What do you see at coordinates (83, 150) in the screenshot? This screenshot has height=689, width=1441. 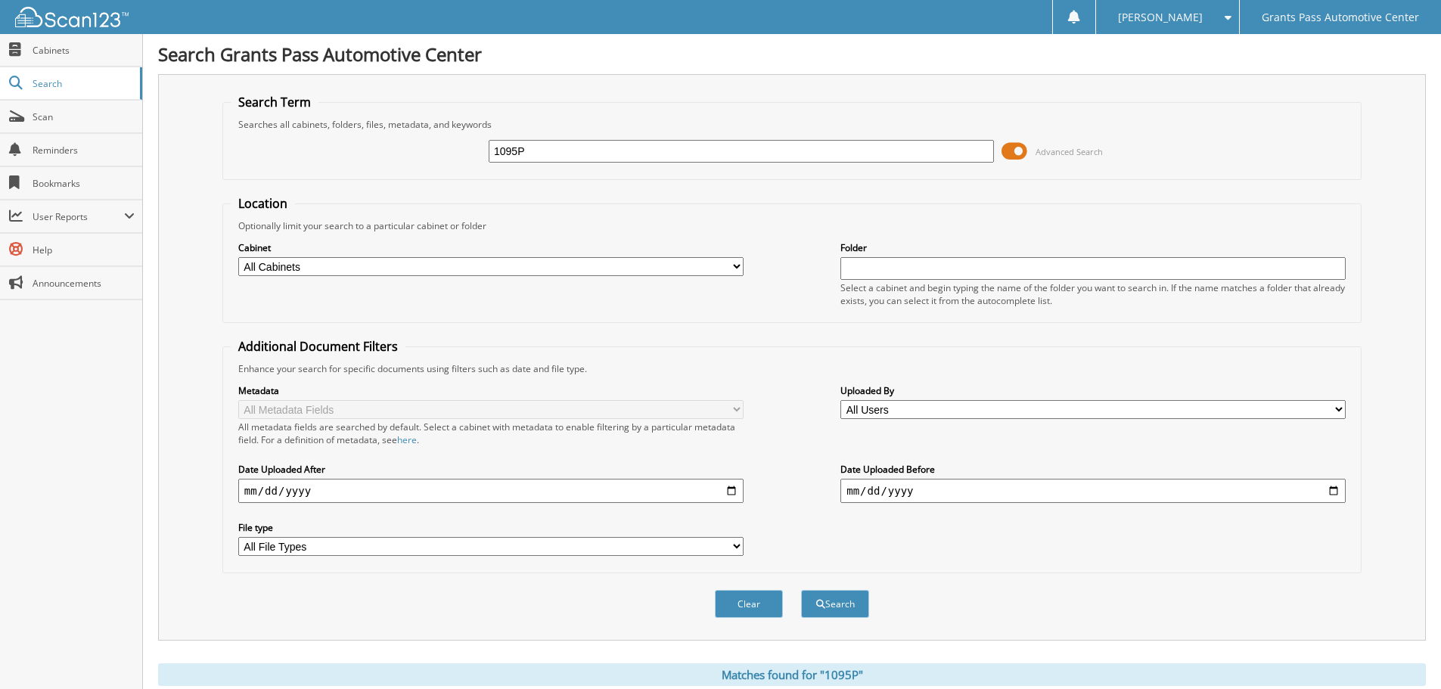 I see `span: Reminders` at bounding box center [83, 150].